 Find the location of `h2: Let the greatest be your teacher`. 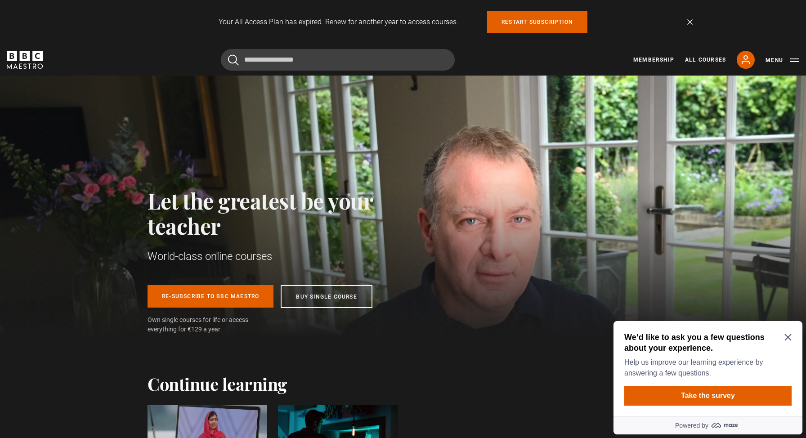

h2: Let the greatest be your teacher is located at coordinates (280, 213).